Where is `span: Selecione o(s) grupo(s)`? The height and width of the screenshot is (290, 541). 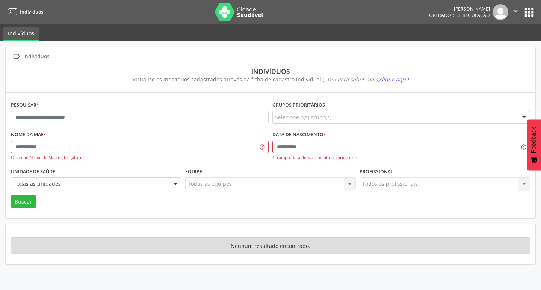 span: Selecione o(s) grupo(s) is located at coordinates (303, 117).